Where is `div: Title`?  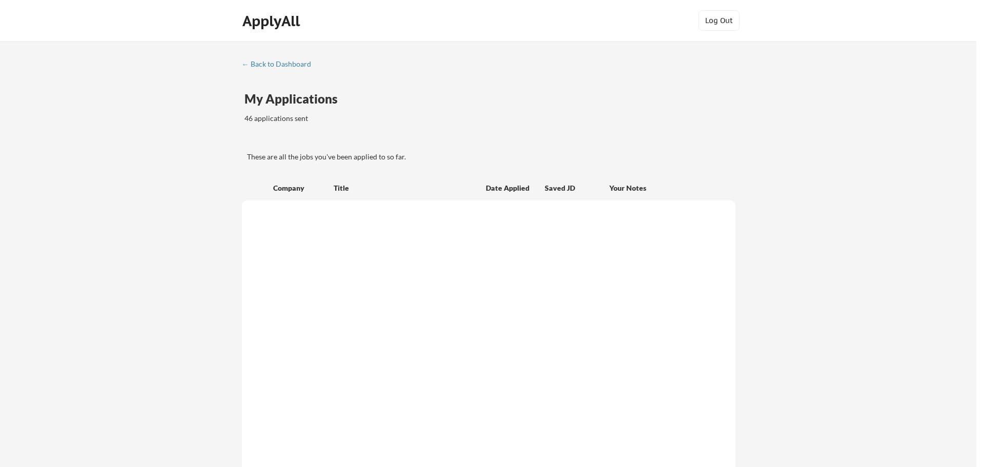 div: Title is located at coordinates (405, 188).